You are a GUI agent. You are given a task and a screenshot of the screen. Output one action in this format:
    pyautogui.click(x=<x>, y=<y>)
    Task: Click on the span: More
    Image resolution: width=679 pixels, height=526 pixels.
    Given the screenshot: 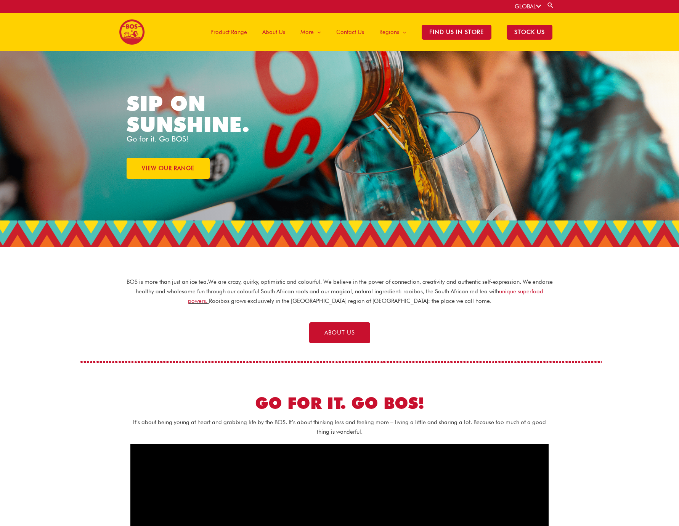 What is the action you would take?
    pyautogui.click(x=307, y=32)
    